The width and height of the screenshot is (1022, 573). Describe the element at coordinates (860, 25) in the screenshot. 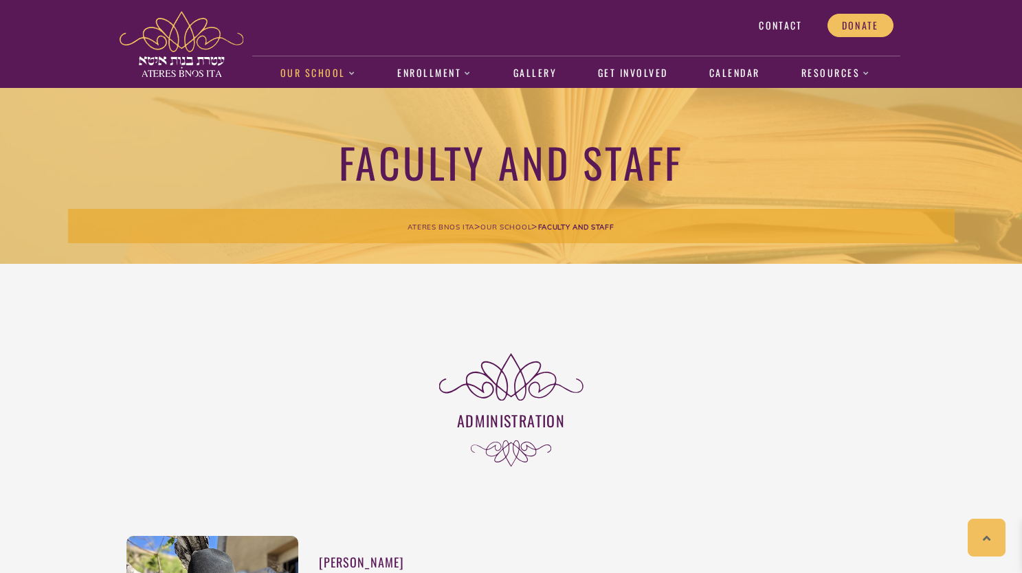

I see `span: Donate` at that location.